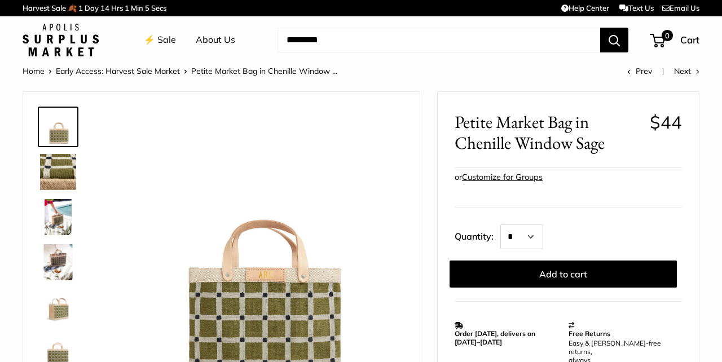 The width and height of the screenshot is (722, 362). What do you see at coordinates (91, 8) in the screenshot?
I see `span: Day` at bounding box center [91, 8].